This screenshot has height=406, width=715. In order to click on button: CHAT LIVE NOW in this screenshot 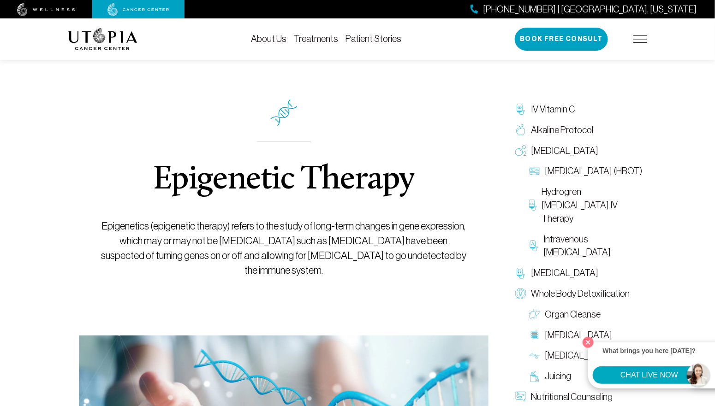, I will do `click(649, 375)`.